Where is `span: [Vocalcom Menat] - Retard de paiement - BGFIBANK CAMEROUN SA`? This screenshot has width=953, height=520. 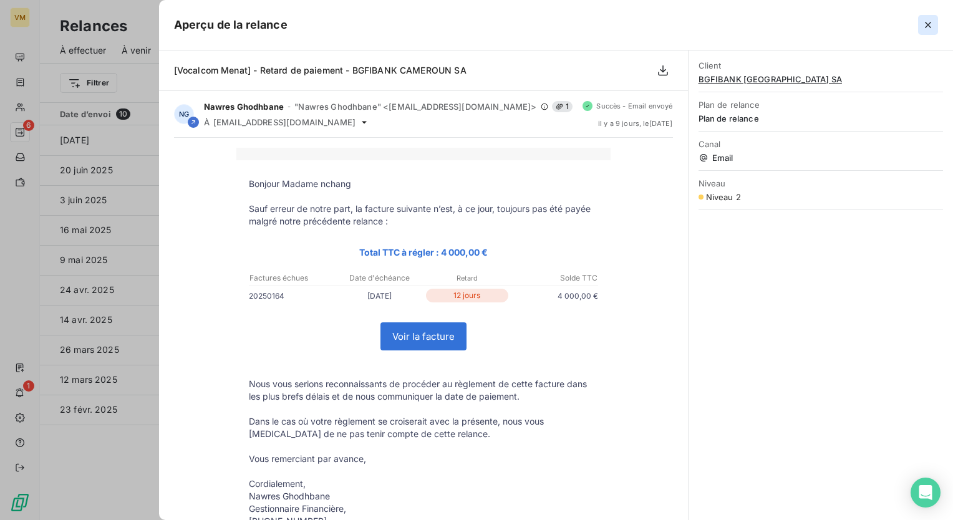 span: [Vocalcom Menat] - Retard de paiement - BGFIBANK CAMEROUN SA is located at coordinates (320, 70).